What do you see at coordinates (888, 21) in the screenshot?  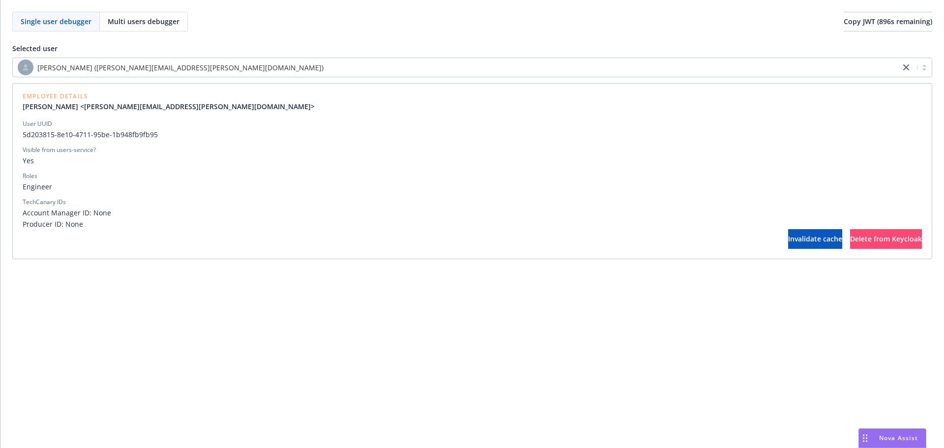 I see `span: Copy JWT ( 896 s remaining)` at bounding box center [888, 21].